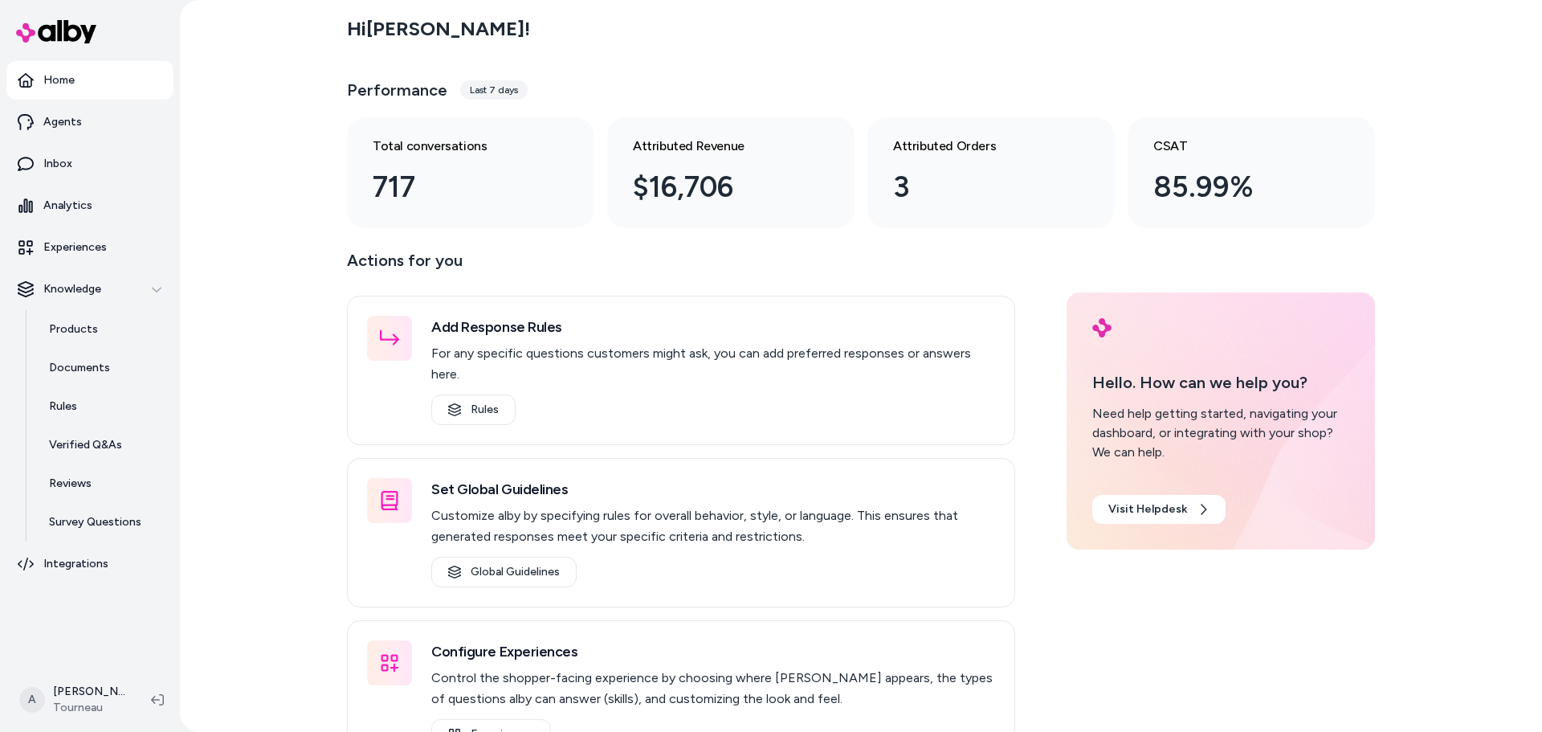 This screenshot has height=732, width=1542. Describe the element at coordinates (103, 368) in the screenshot. I see `a: Documents` at that location.